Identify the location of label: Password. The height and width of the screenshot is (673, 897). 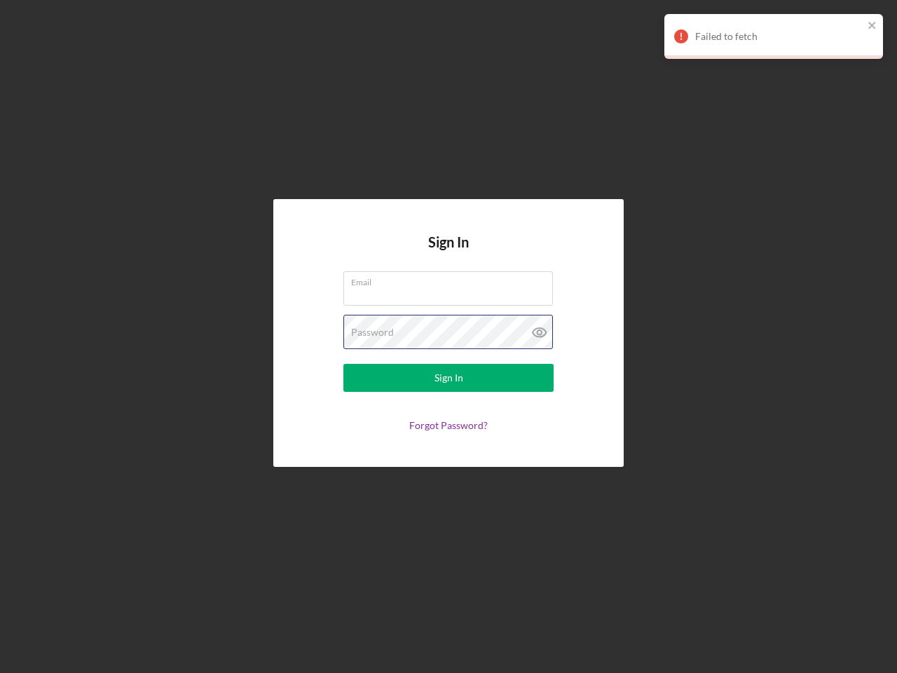
(372, 332).